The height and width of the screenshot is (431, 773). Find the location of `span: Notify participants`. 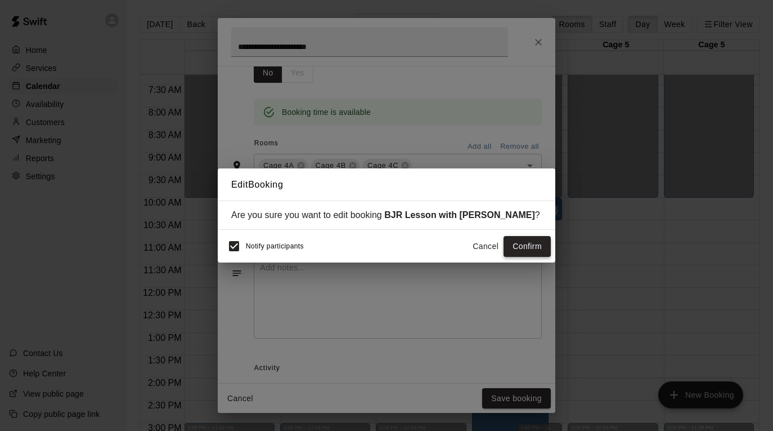

span: Notify participants is located at coordinates (275, 246).